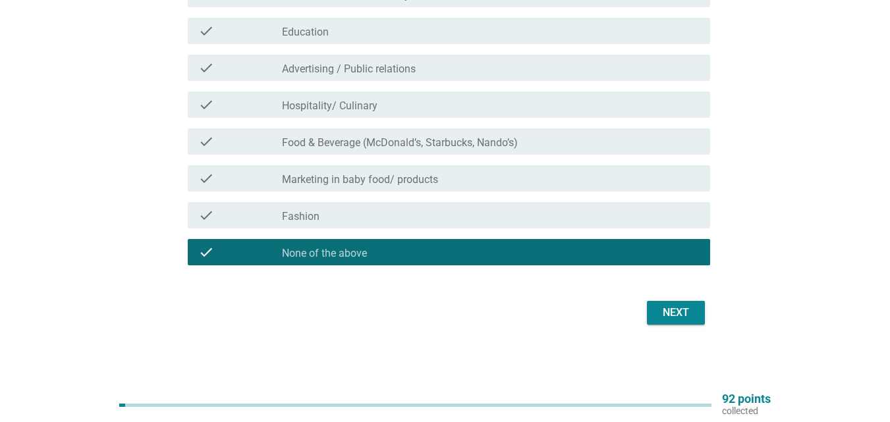 This screenshot has width=890, height=422. Describe the element at coordinates (360, 180) in the screenshot. I see `label: Marketing in baby food/ products` at that location.